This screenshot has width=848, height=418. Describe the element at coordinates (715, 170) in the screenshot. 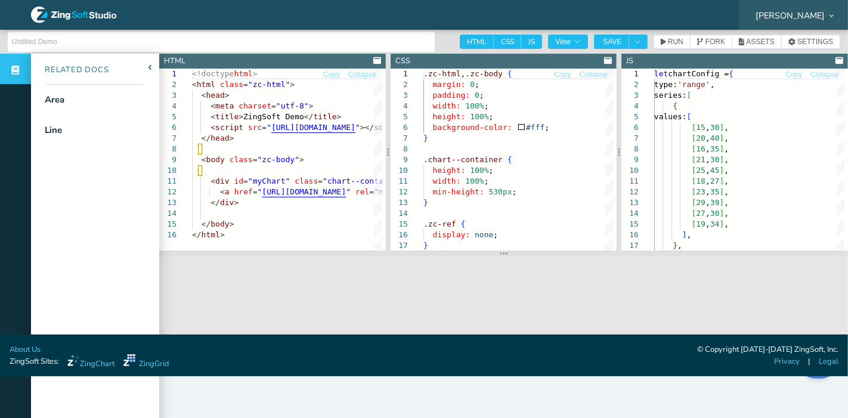

I see `span: 45` at that location.